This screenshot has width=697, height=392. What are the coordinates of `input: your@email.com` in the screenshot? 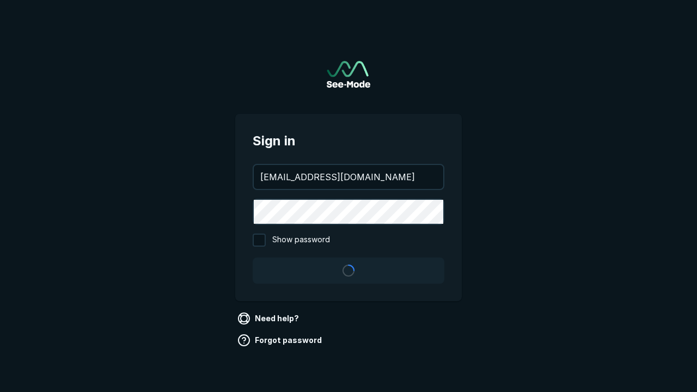 It's located at (349, 177).